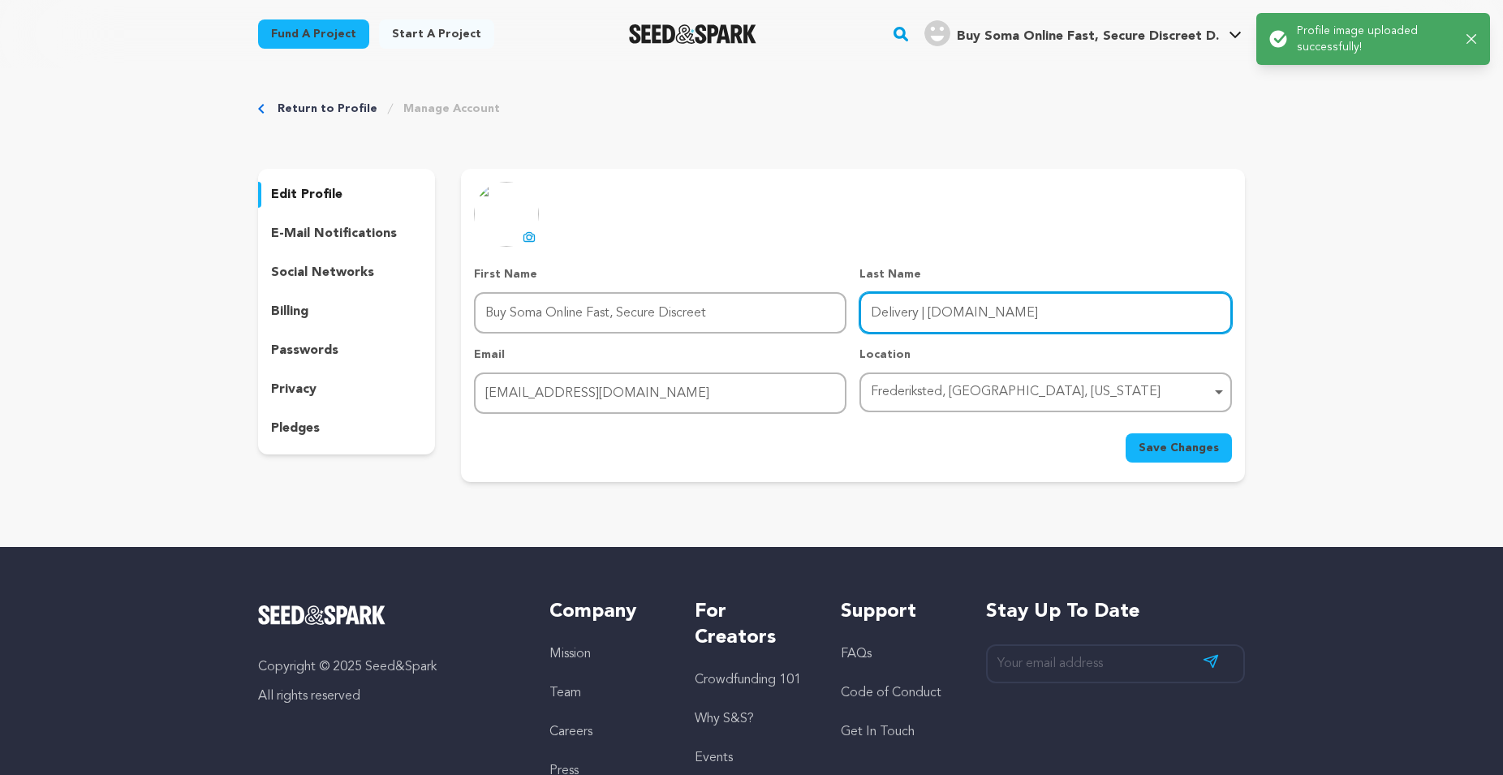 The height and width of the screenshot is (775, 1503). Describe the element at coordinates (660, 312) in the screenshot. I see `input: First Name` at that location.